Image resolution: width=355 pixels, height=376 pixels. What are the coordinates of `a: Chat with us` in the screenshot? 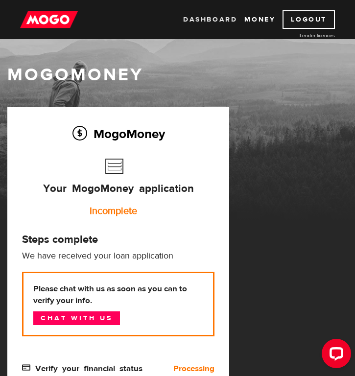 It's located at (76, 318).